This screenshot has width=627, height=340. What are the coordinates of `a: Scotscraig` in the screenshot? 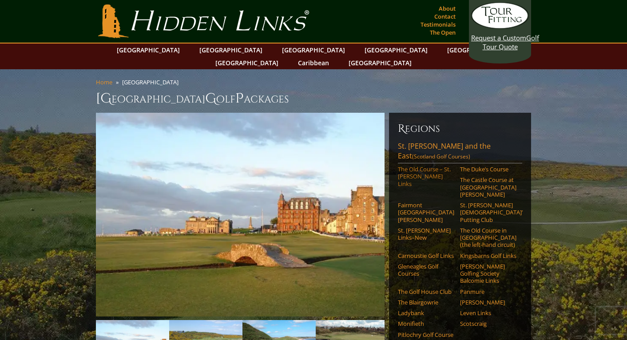 It's located at (488, 324).